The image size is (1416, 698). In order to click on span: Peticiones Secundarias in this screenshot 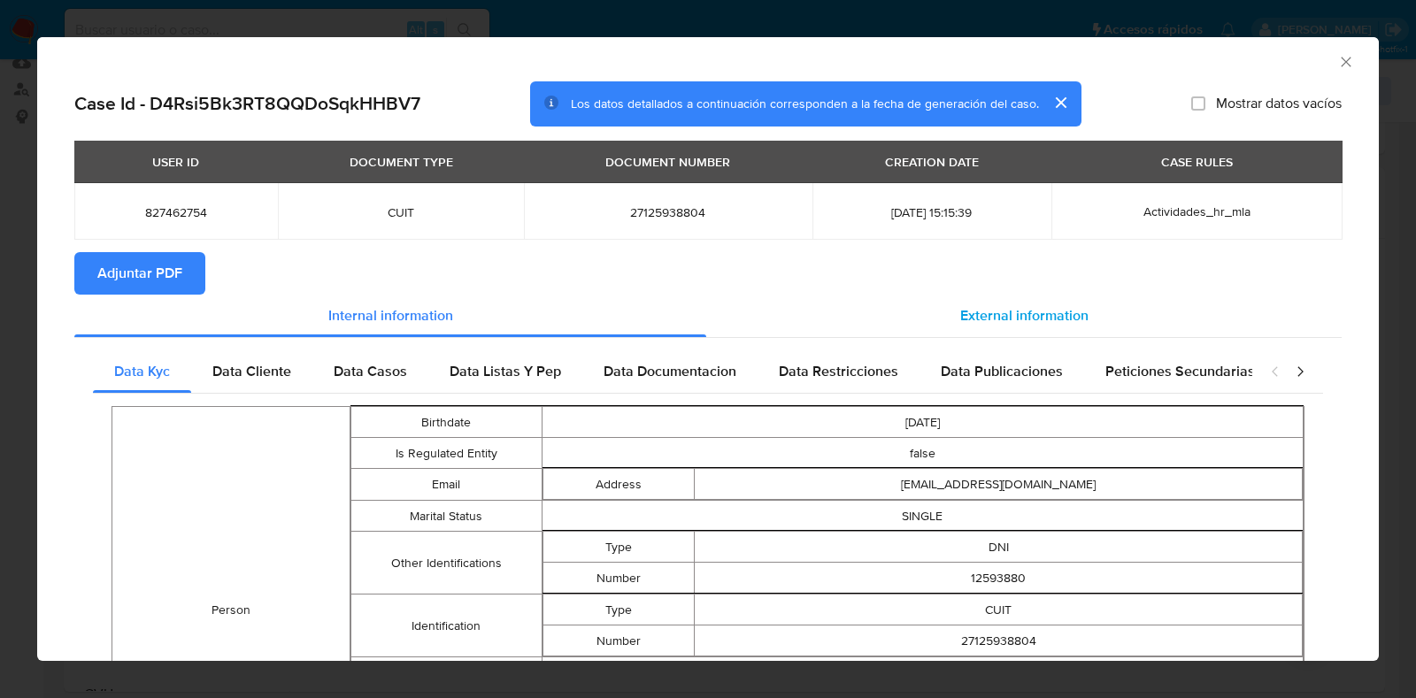, I will do `click(1180, 371)`.